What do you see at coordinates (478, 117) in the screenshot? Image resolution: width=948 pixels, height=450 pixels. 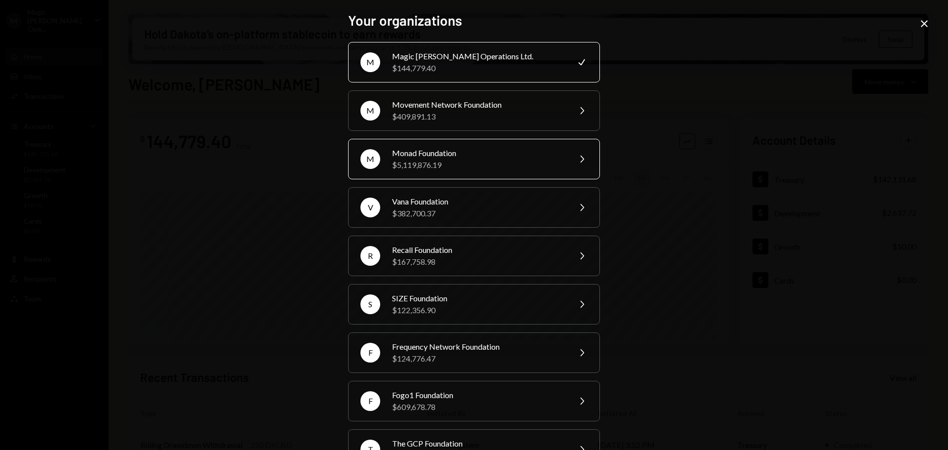 I see `div: $409,891.13` at bounding box center [478, 117].